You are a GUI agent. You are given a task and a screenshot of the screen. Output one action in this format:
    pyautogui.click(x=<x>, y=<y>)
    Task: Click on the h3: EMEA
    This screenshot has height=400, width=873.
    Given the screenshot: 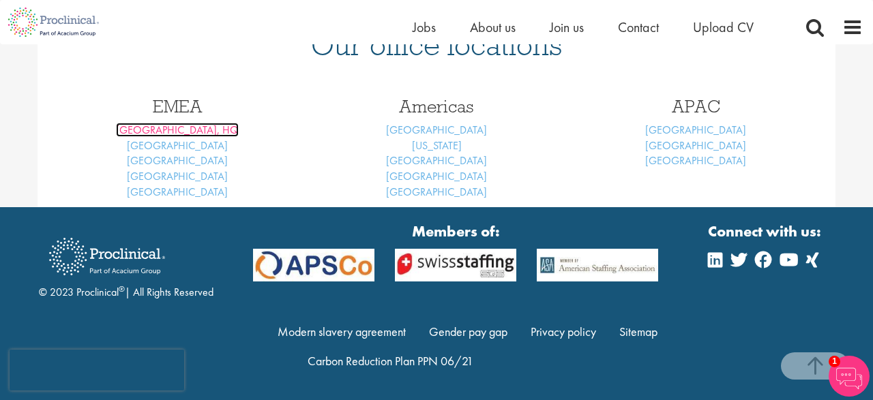 What is the action you would take?
    pyautogui.click(x=177, y=106)
    